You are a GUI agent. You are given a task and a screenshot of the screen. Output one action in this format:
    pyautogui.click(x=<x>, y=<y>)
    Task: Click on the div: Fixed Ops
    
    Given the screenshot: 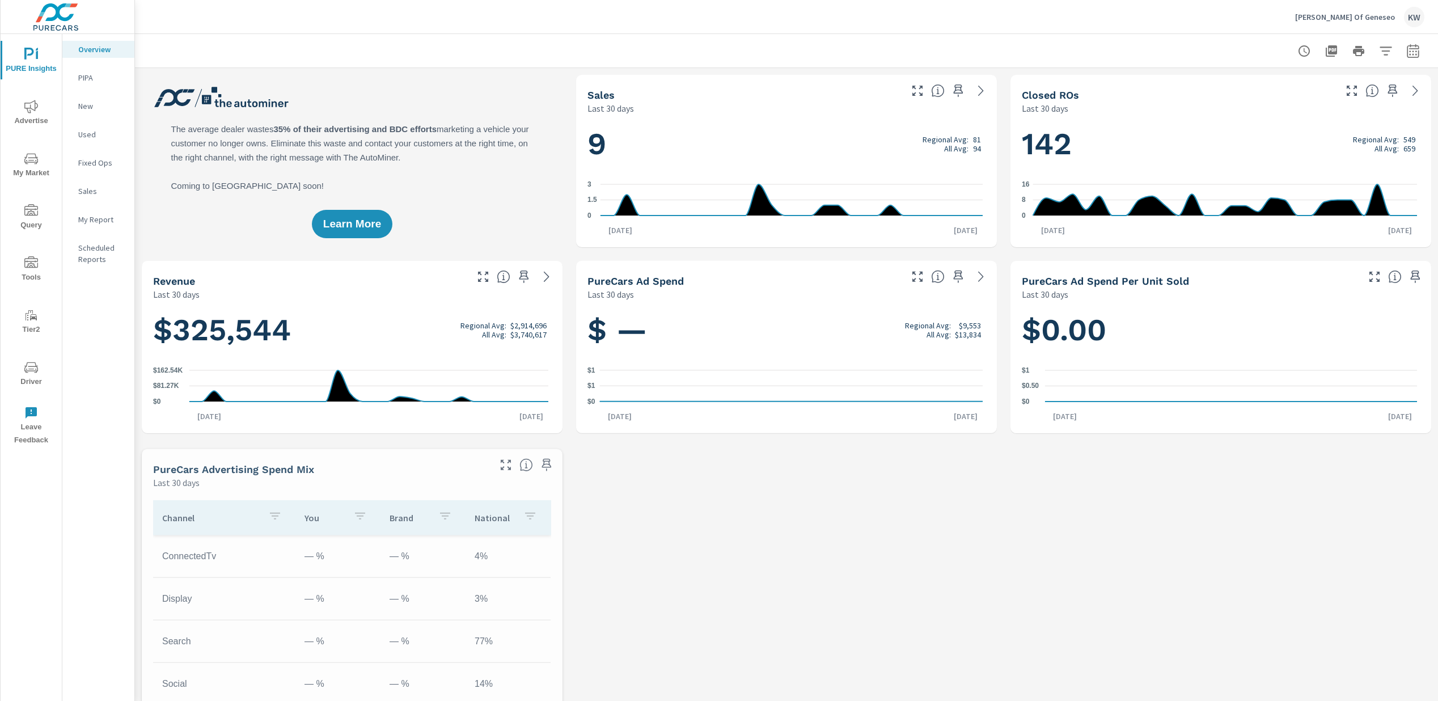 What is the action you would take?
    pyautogui.click(x=98, y=163)
    